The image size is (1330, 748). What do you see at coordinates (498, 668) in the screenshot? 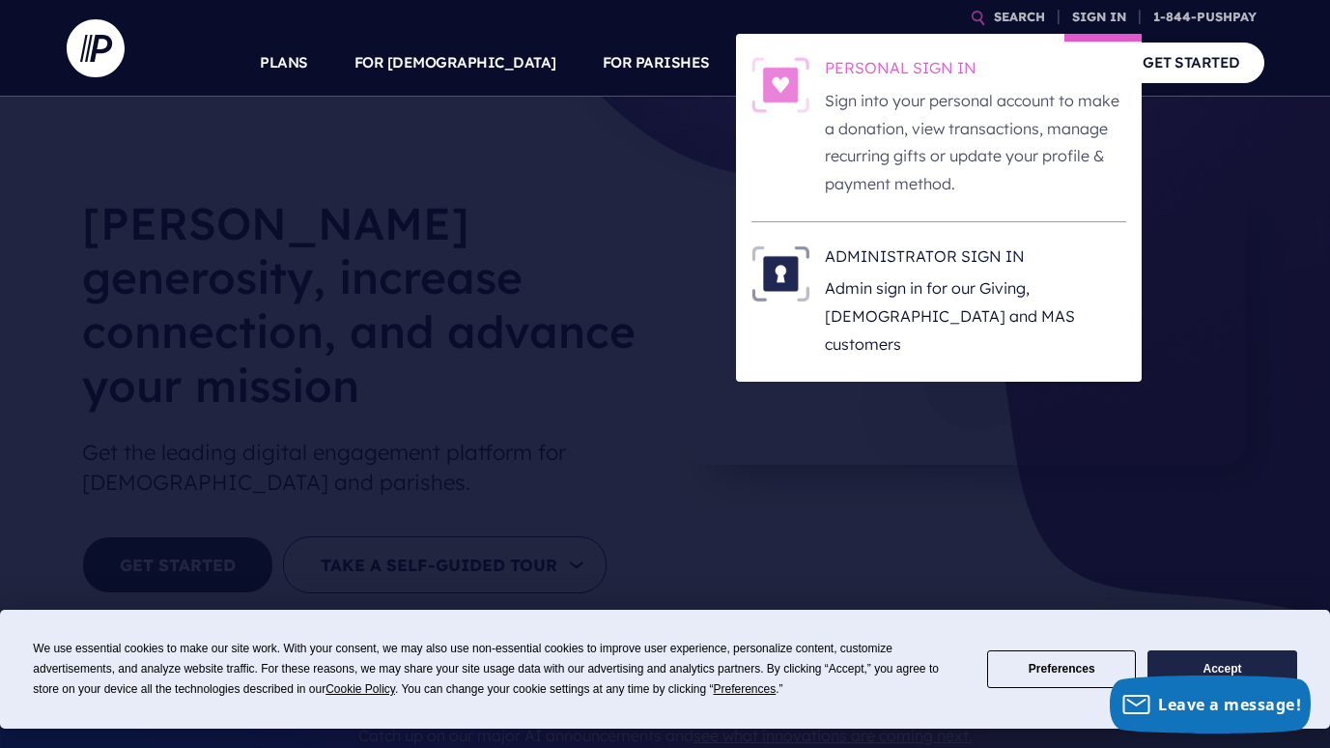
I see `div: We use essential cookies to make our site work. With your consent, we may also use non-essential ...` at bounding box center [498, 668].